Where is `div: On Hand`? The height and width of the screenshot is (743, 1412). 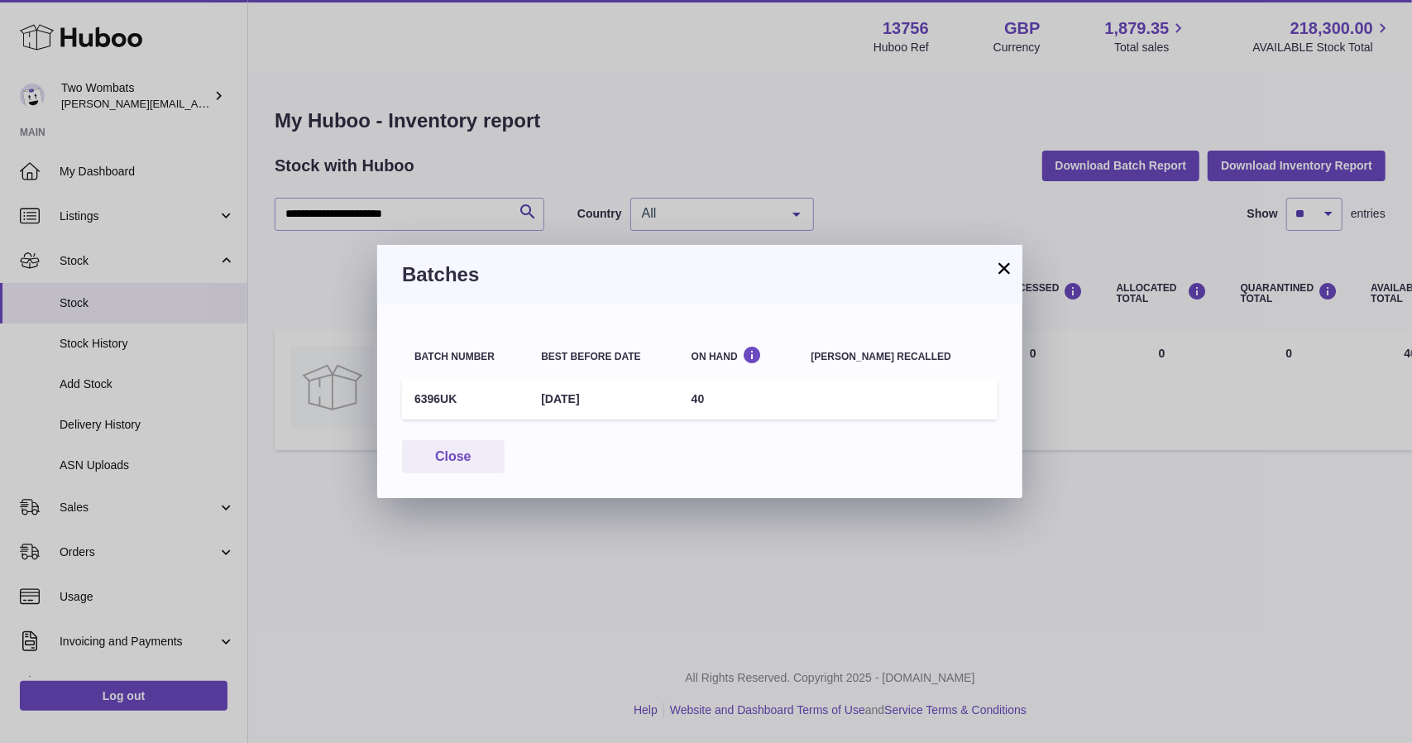 div: On Hand is located at coordinates (739, 353).